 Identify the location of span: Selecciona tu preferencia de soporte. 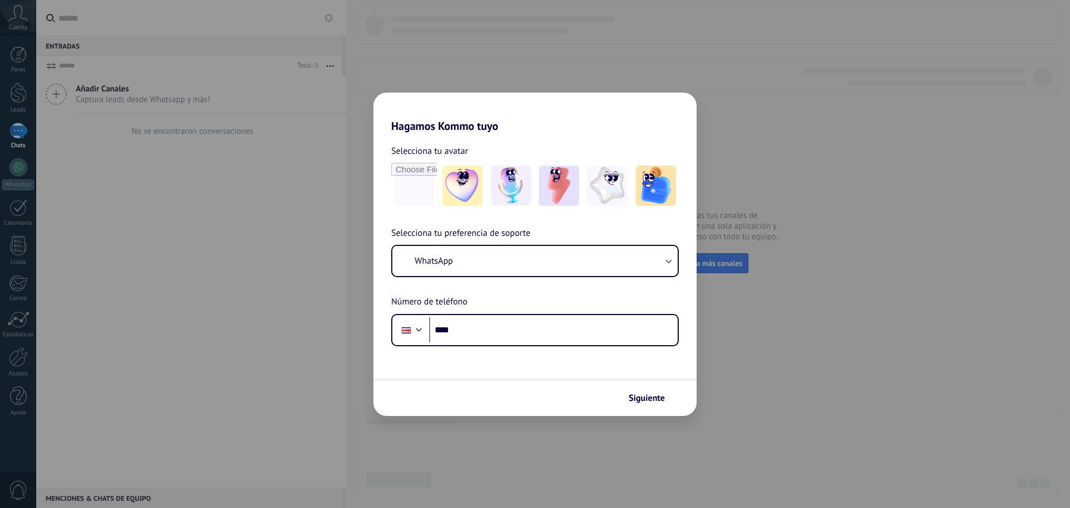
(461, 233).